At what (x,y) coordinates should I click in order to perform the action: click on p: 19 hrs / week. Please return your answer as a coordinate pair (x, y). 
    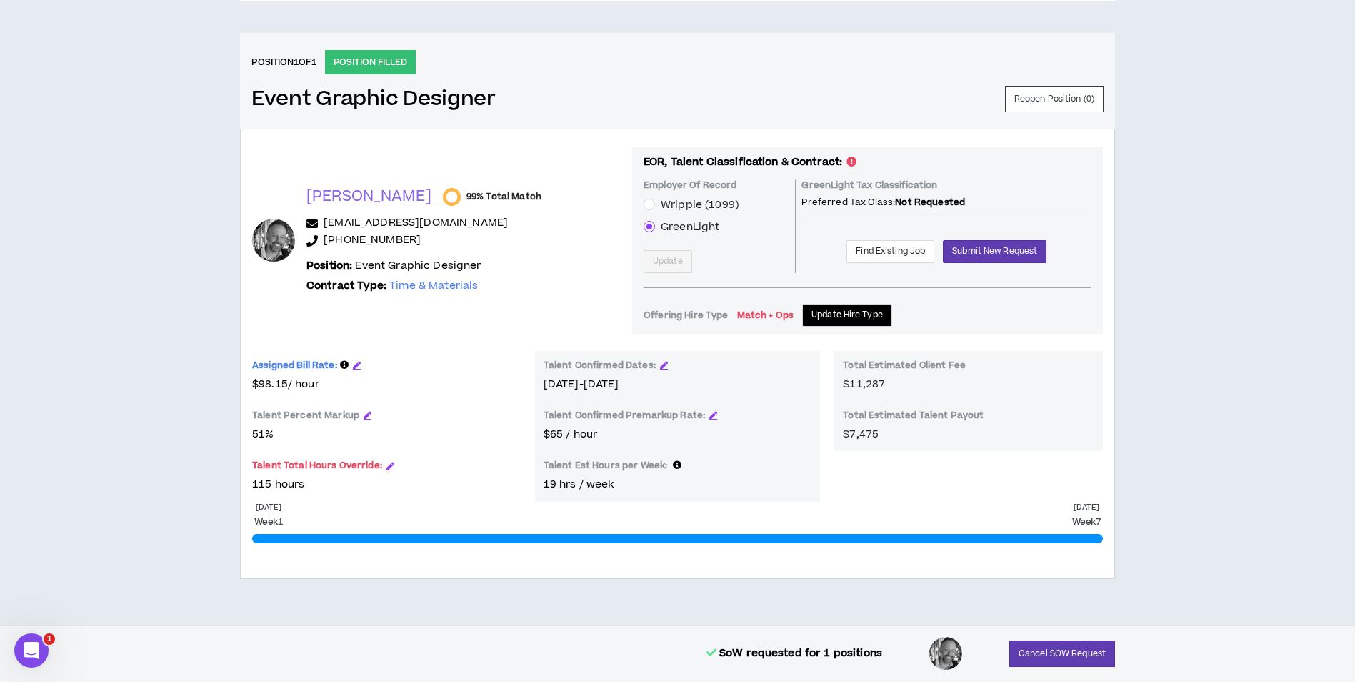
    Looking at the image, I should click on (678, 484).